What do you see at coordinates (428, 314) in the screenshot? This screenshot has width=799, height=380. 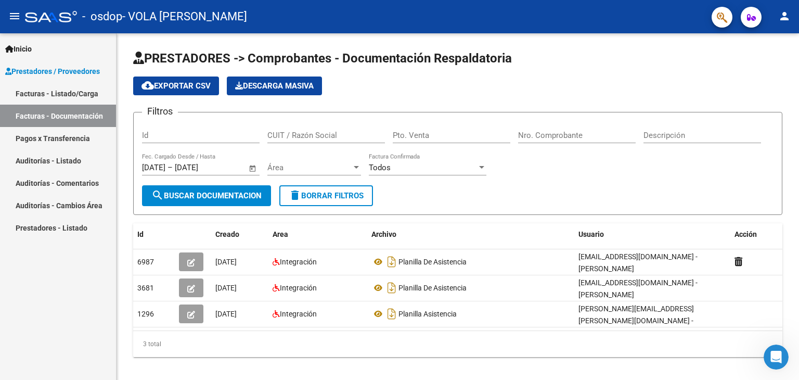 I see `span: Planilla Asistencia` at bounding box center [428, 314].